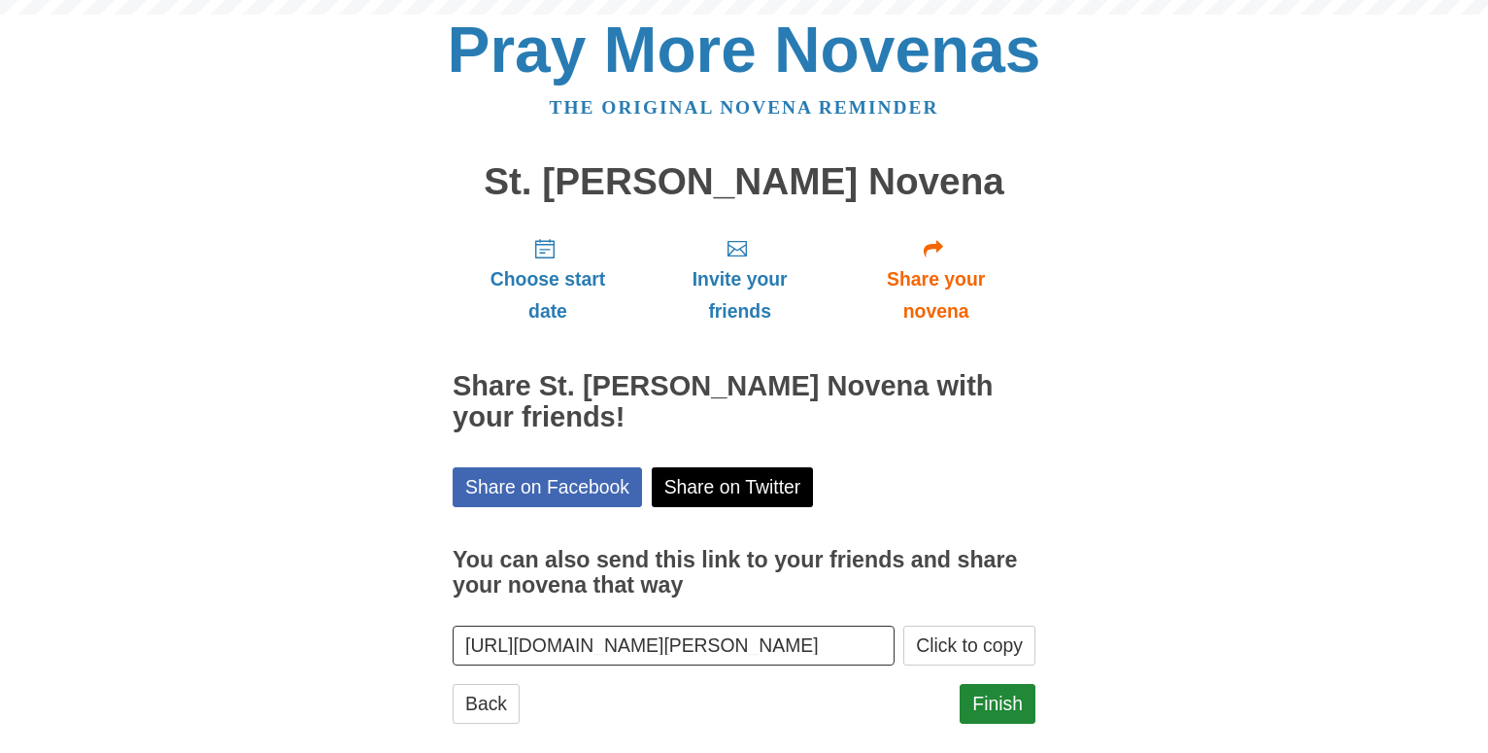 The width and height of the screenshot is (1488, 753). I want to click on span: Choose start date, so click(548, 295).